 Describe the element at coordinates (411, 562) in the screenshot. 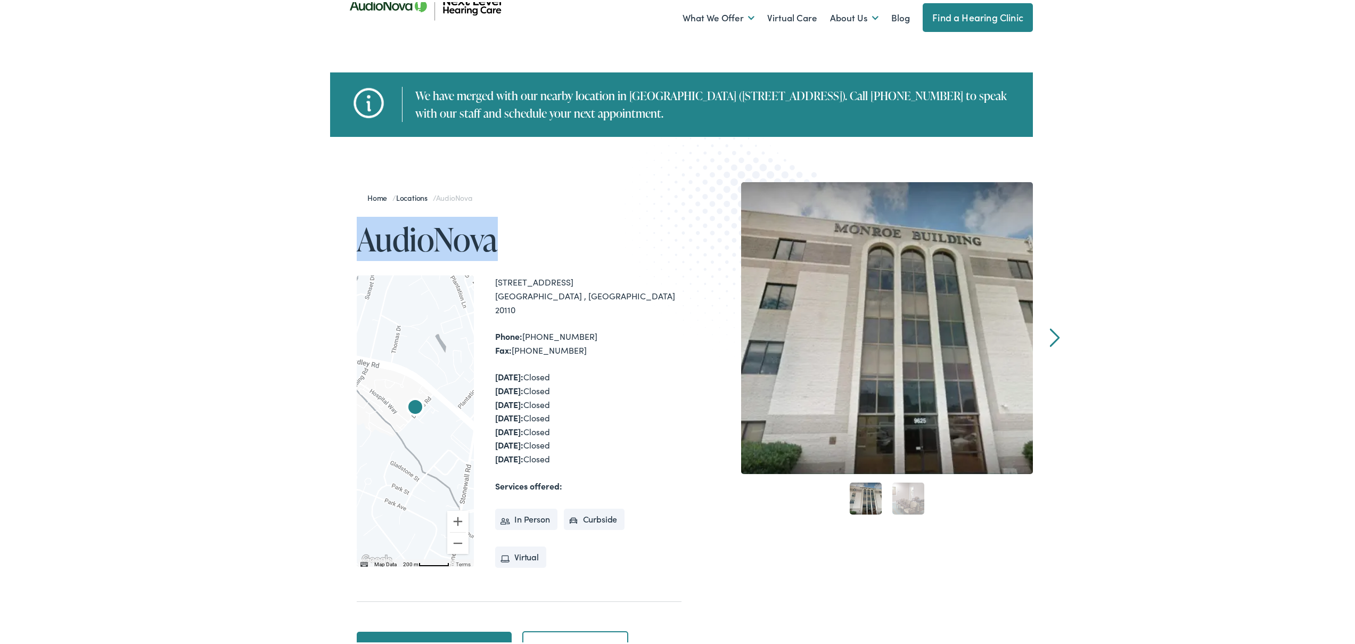

I see `span: 200 m` at that location.